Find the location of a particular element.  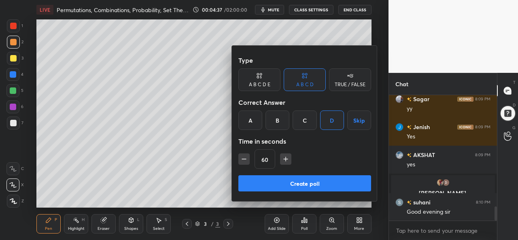

div: A is located at coordinates (250, 120).